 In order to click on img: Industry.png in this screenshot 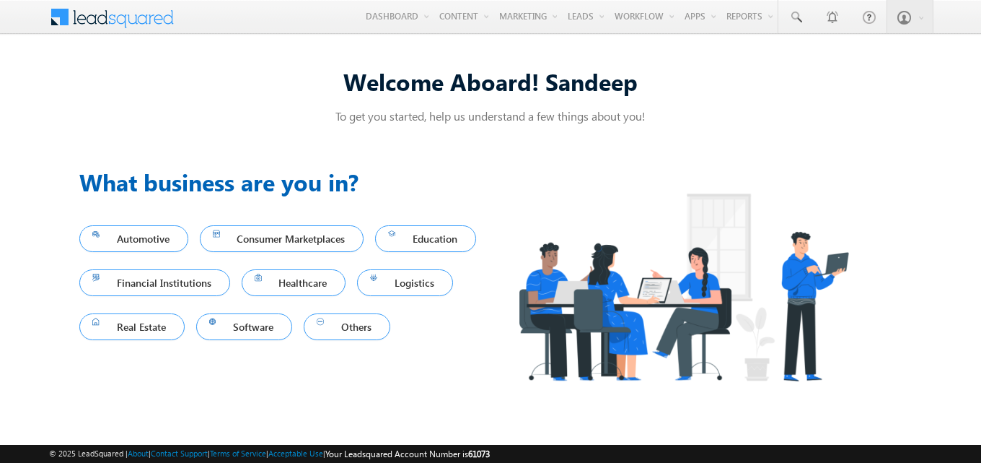, I will do `click(683, 286)`.